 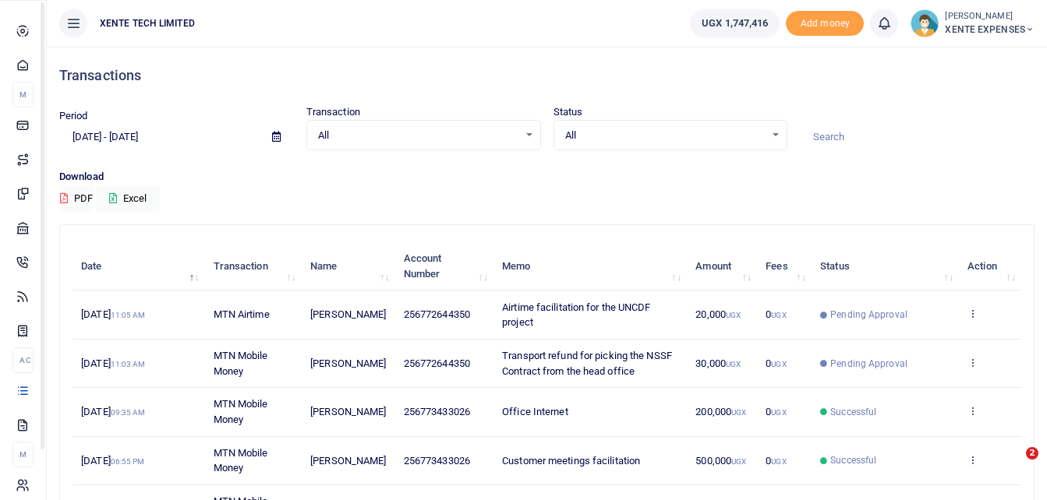 I want to click on th: Date: activate to sort column descending, so click(x=138, y=267).